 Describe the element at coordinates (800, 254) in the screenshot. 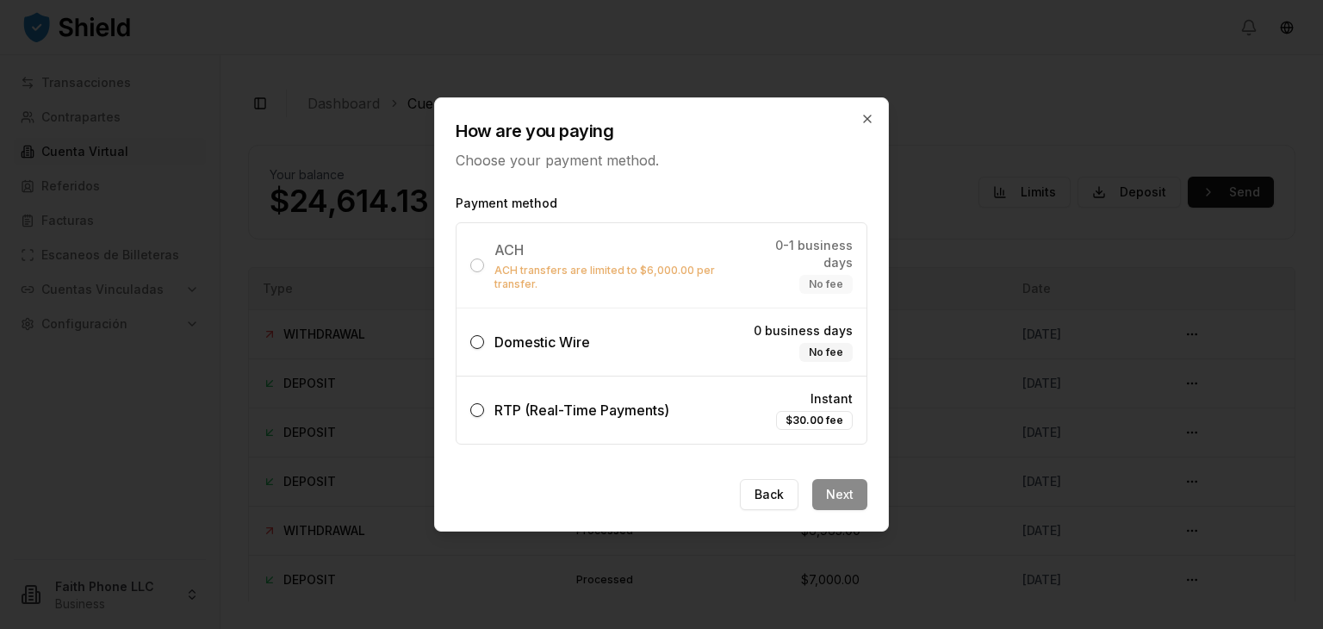

I see `span: 0-1 business days` at that location.